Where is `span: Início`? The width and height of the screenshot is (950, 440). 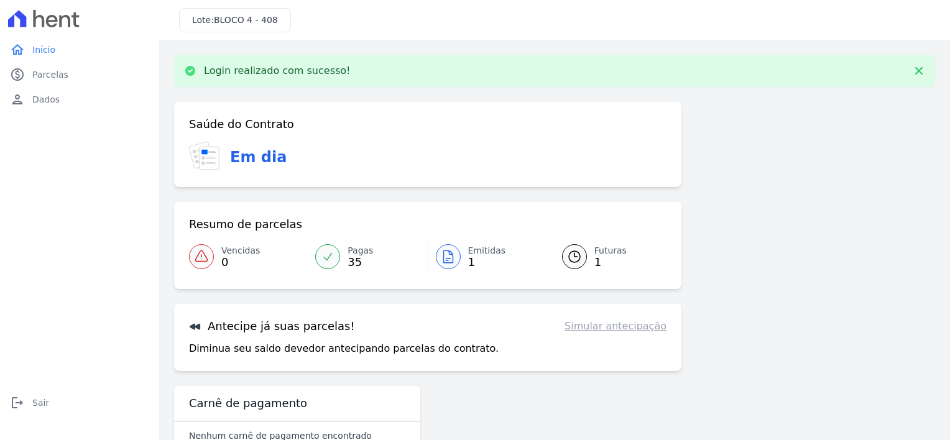 span: Início is located at coordinates (44, 50).